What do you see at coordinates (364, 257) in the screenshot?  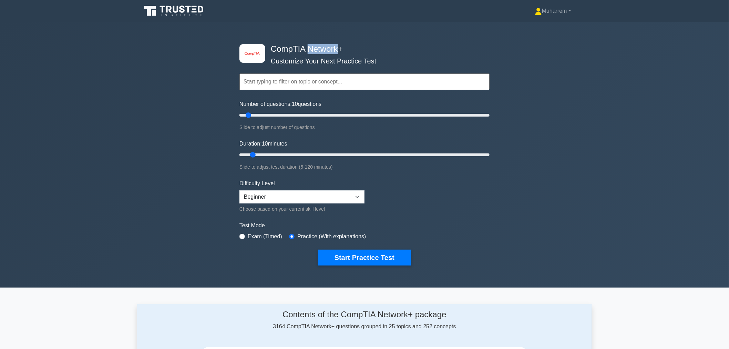 I see `button: Start Practice Test` at bounding box center [364, 257].